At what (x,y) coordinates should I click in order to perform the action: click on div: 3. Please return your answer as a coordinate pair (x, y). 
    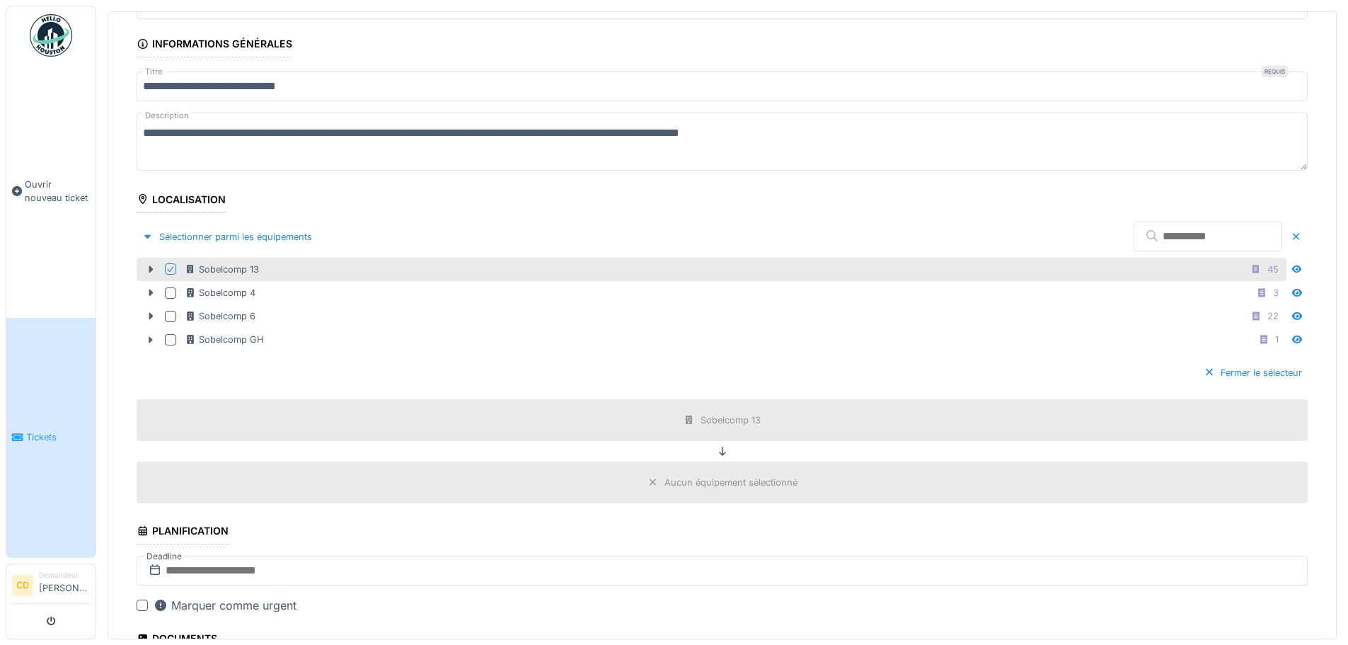
    Looking at the image, I should click on (1276, 292).